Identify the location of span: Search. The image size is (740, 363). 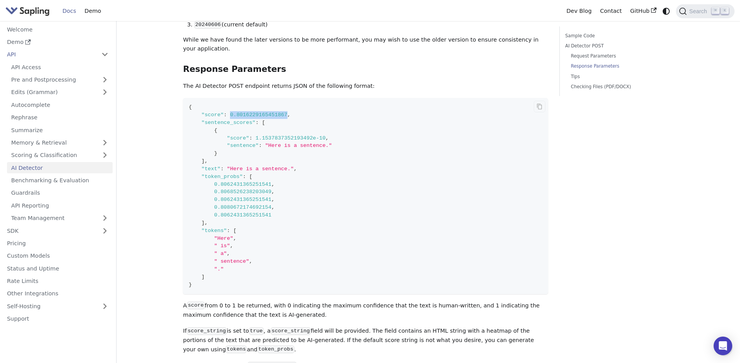
(700, 11).